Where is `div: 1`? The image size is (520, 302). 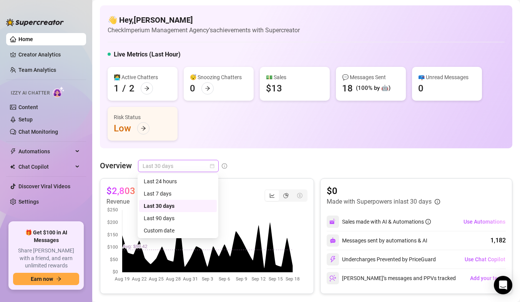
div: 1 is located at coordinates (116, 88).